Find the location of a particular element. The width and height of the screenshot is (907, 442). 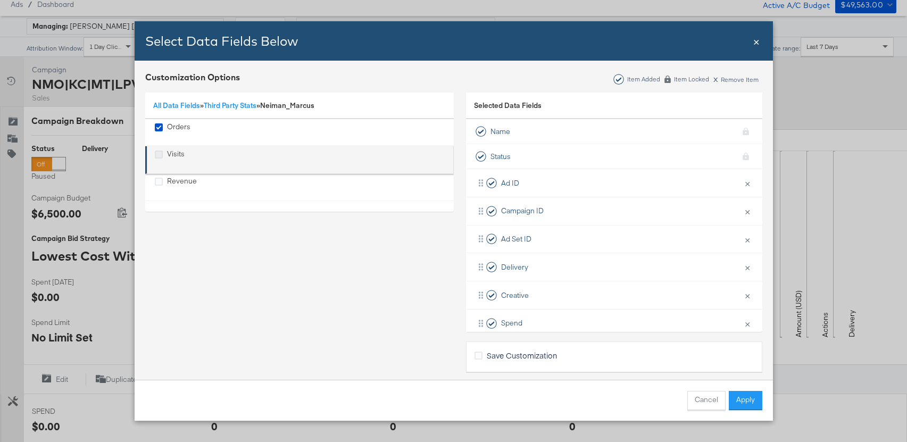

span: Status is located at coordinates (501, 156).